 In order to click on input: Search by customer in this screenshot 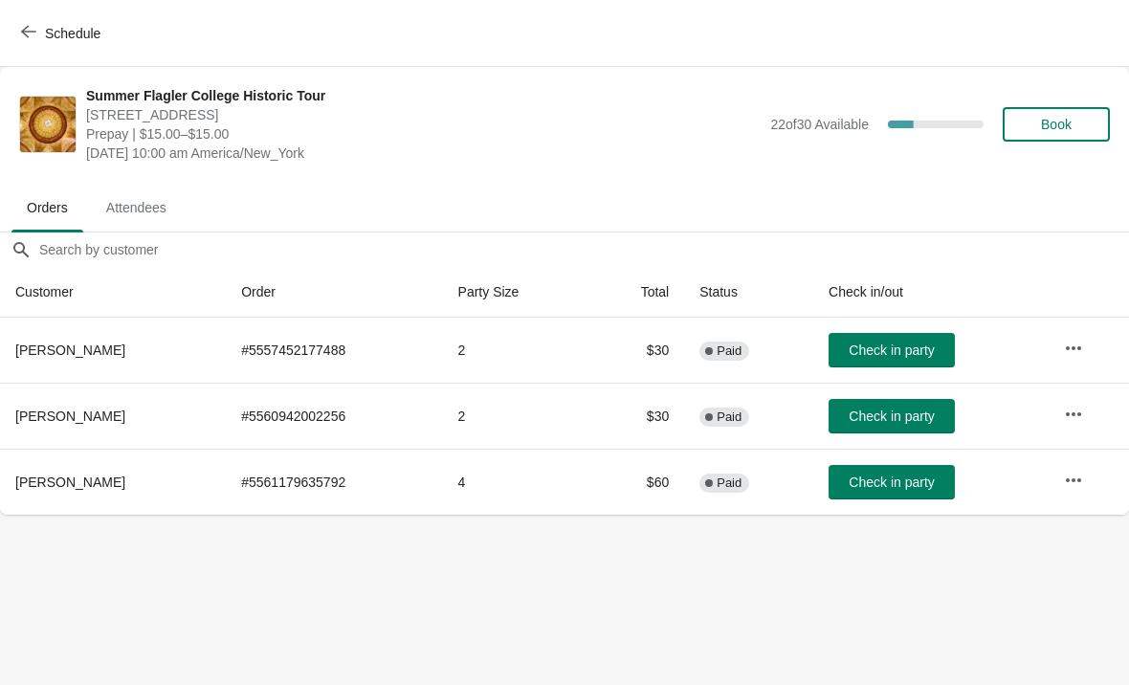, I will do `click(584, 250)`.